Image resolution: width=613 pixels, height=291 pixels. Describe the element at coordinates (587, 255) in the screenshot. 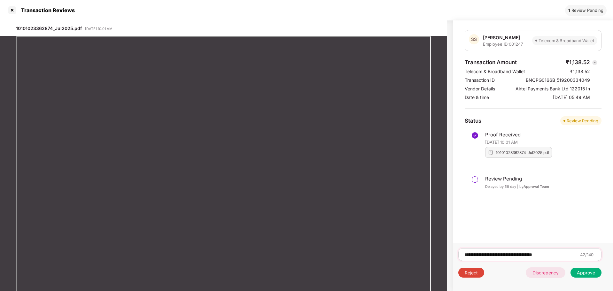

I see `div: 42/140` at that location.